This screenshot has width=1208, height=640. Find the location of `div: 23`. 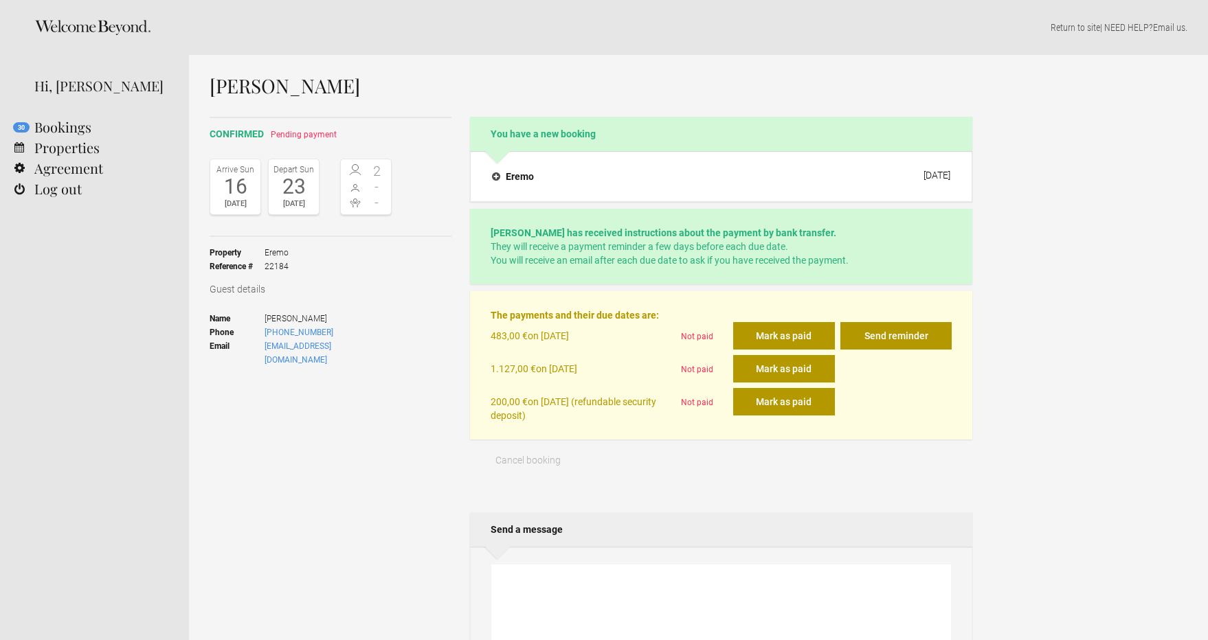

div: 23 is located at coordinates (293, 187).